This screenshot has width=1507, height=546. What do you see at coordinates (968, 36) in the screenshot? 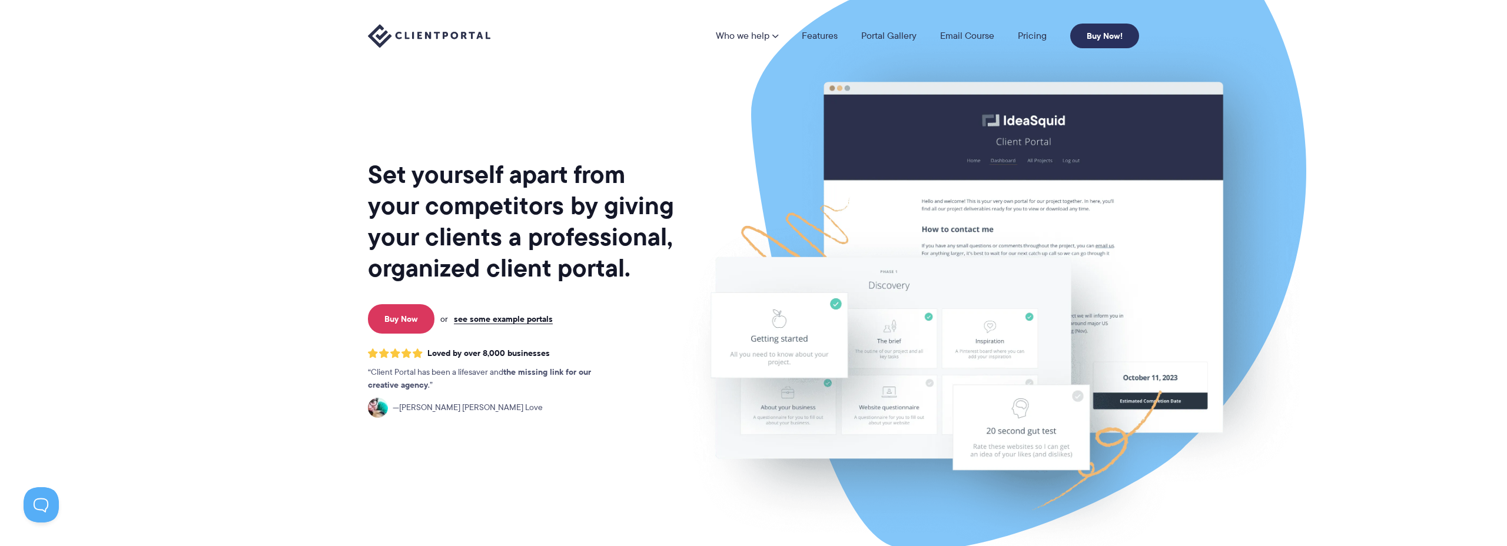
I see `a: Email Course` at bounding box center [968, 36].